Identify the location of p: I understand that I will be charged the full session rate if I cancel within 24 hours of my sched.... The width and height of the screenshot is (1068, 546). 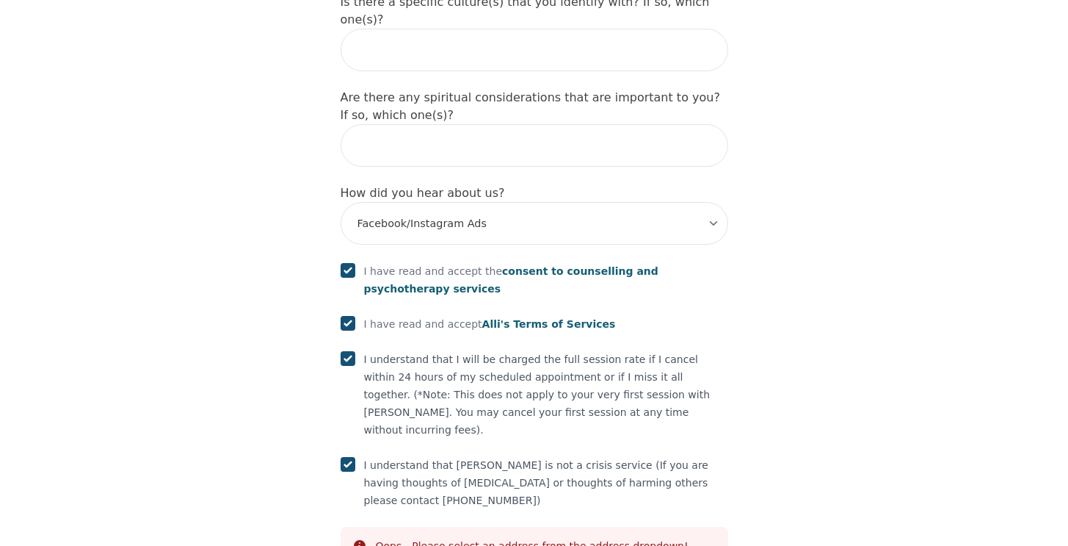
(546, 394).